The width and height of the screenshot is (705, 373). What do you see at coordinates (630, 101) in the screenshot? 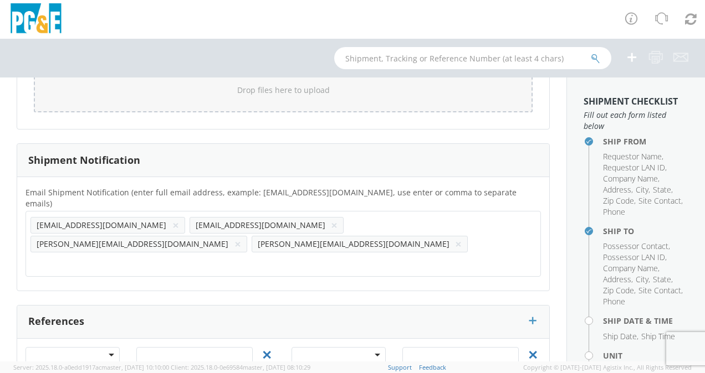
I see `strong: Shipment Checklist` at bounding box center [630, 101].